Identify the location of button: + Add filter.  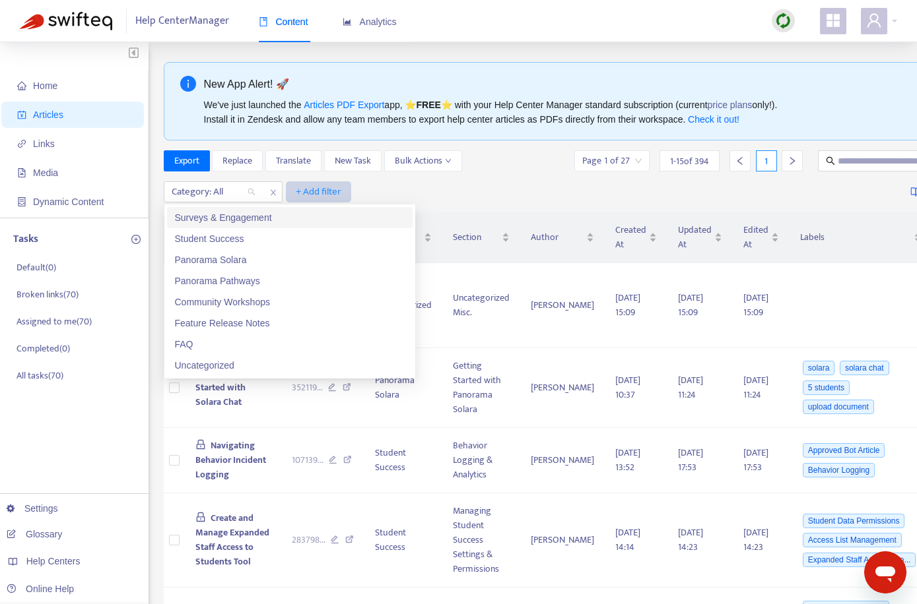
(318, 192).